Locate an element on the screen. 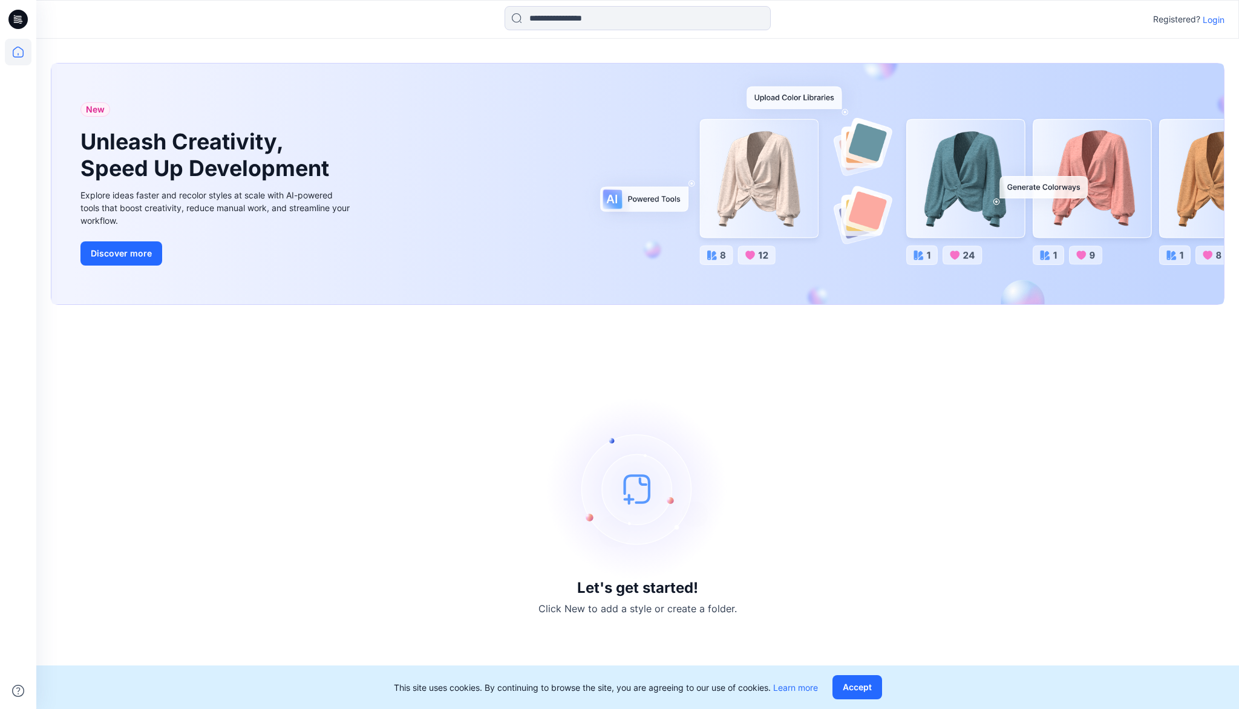 Image resolution: width=1239 pixels, height=709 pixels. button: Discover more is located at coordinates (121, 253).